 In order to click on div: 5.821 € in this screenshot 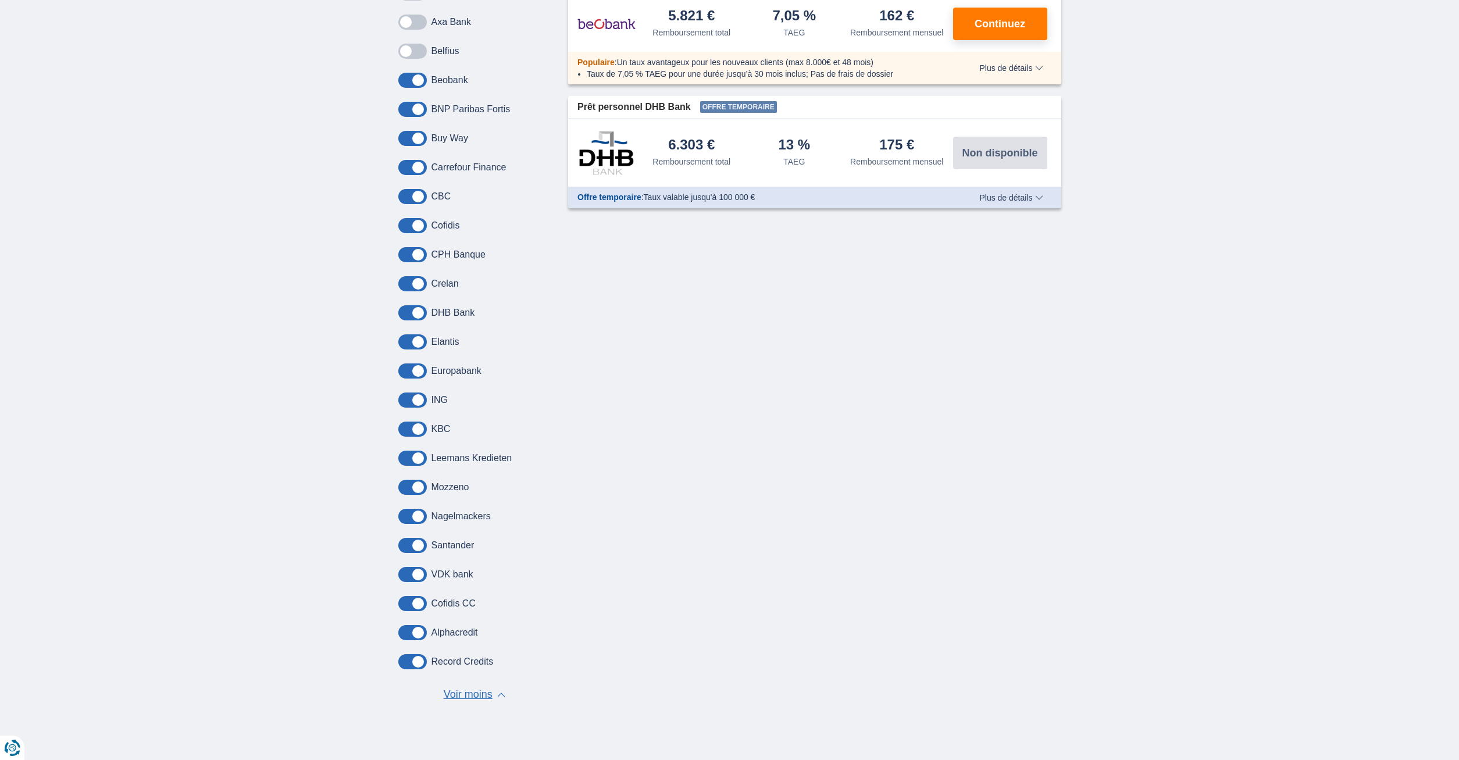, I will do `click(691, 16)`.